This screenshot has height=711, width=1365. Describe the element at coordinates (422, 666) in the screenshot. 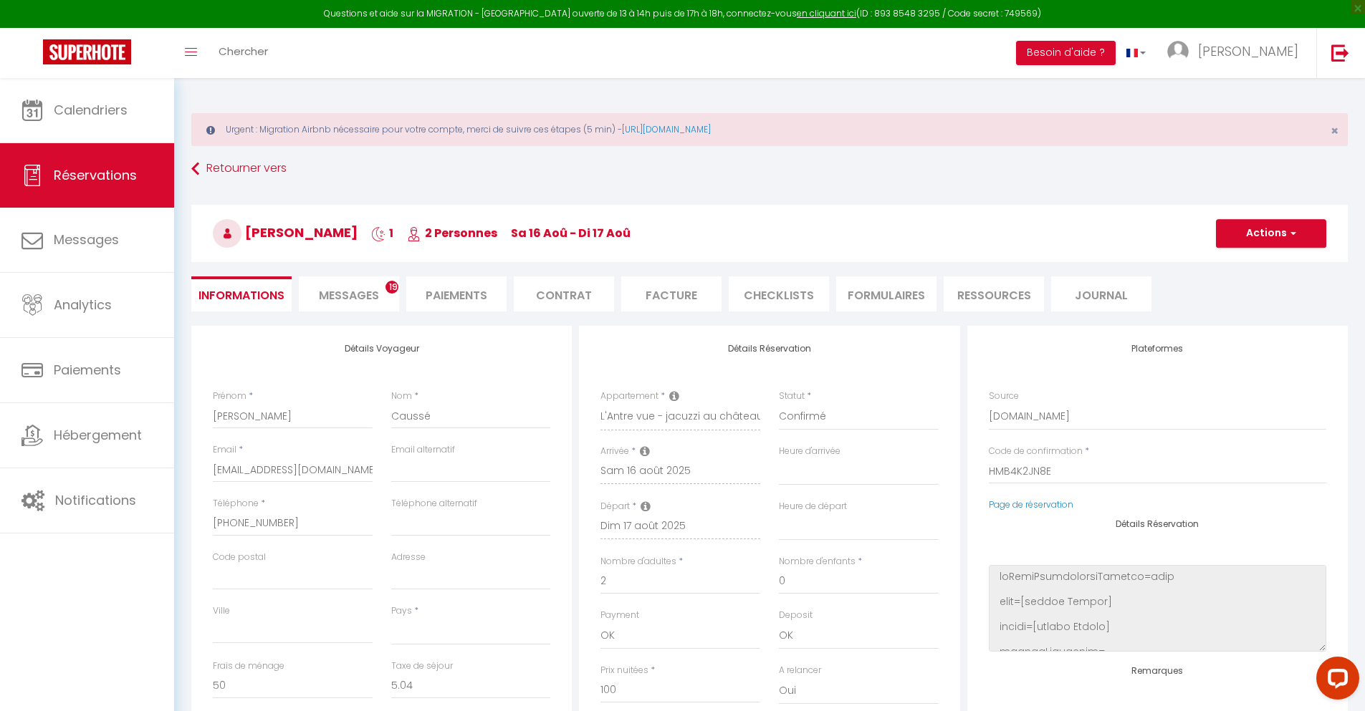

I see `label: Taxe de séjour` at that location.